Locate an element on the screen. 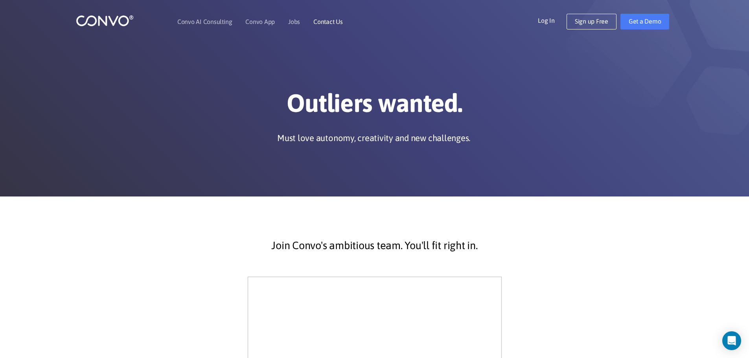 The height and width of the screenshot is (358, 749). a: Convo AI Consulting is located at coordinates (204, 22).